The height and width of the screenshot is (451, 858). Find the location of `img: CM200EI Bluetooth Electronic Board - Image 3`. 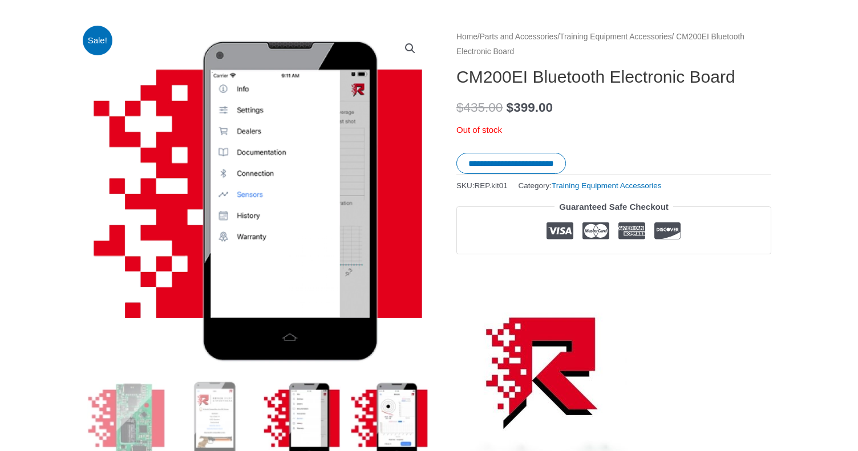

img: CM200EI Bluetooth Electronic Board - Image 3 is located at coordinates (258, 201).